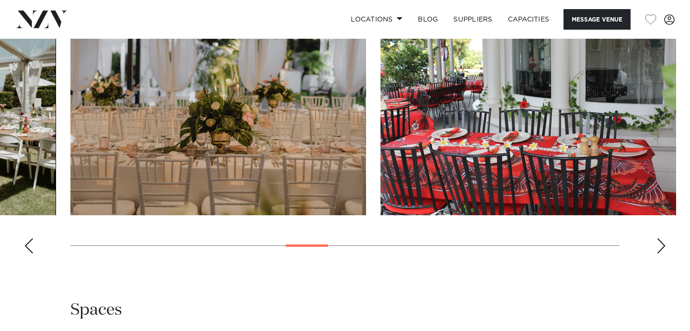  I want to click on a: BLOG, so click(428, 19).